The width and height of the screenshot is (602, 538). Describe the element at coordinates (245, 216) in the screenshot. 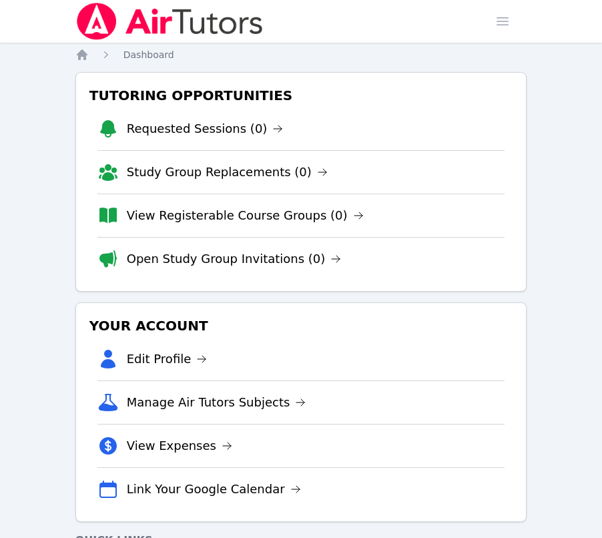

I see `a: View Registerable Course Groups (0)` at that location.